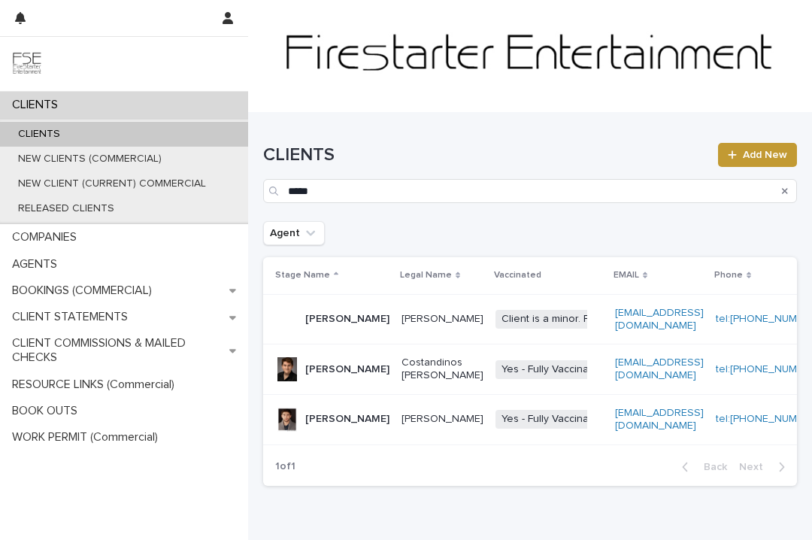 The height and width of the screenshot is (540, 812). What do you see at coordinates (294, 233) in the screenshot?
I see `button: Agent` at bounding box center [294, 233].